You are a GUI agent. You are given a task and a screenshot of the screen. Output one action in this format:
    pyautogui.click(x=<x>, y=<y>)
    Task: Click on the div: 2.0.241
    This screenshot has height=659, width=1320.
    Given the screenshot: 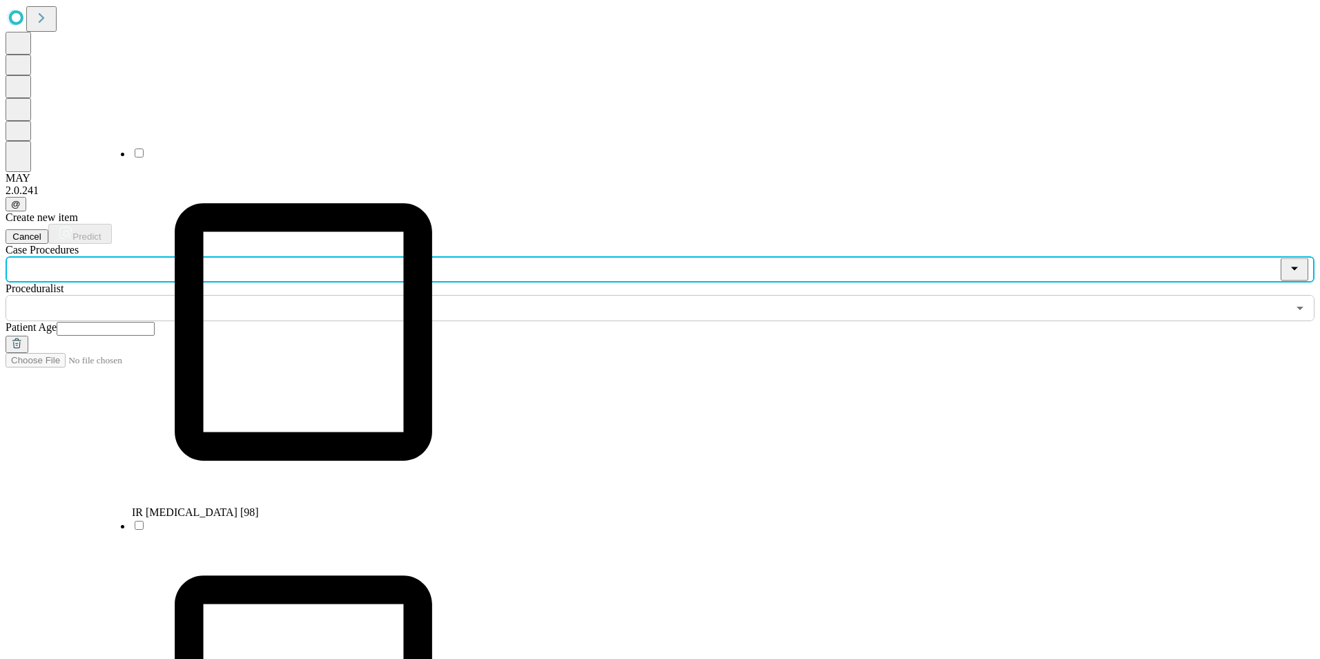 What is the action you would take?
    pyautogui.click(x=660, y=191)
    